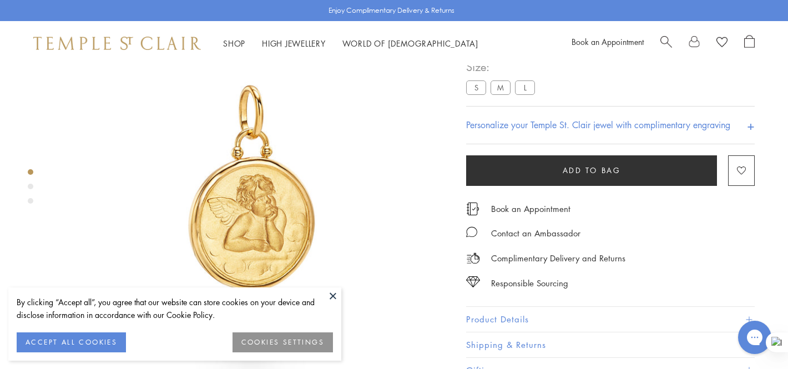 The image size is (788, 369). What do you see at coordinates (31, 189) in the screenshot?
I see `div: Product gallery navigation` at bounding box center [31, 189].